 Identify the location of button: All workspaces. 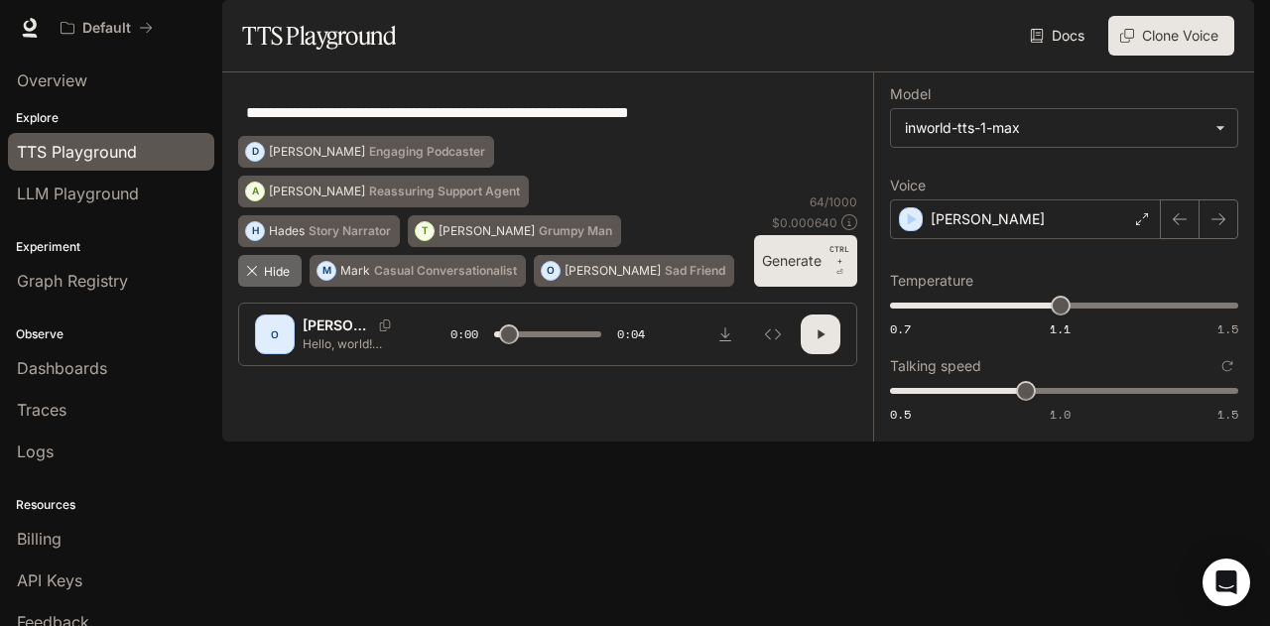
(106, 28).